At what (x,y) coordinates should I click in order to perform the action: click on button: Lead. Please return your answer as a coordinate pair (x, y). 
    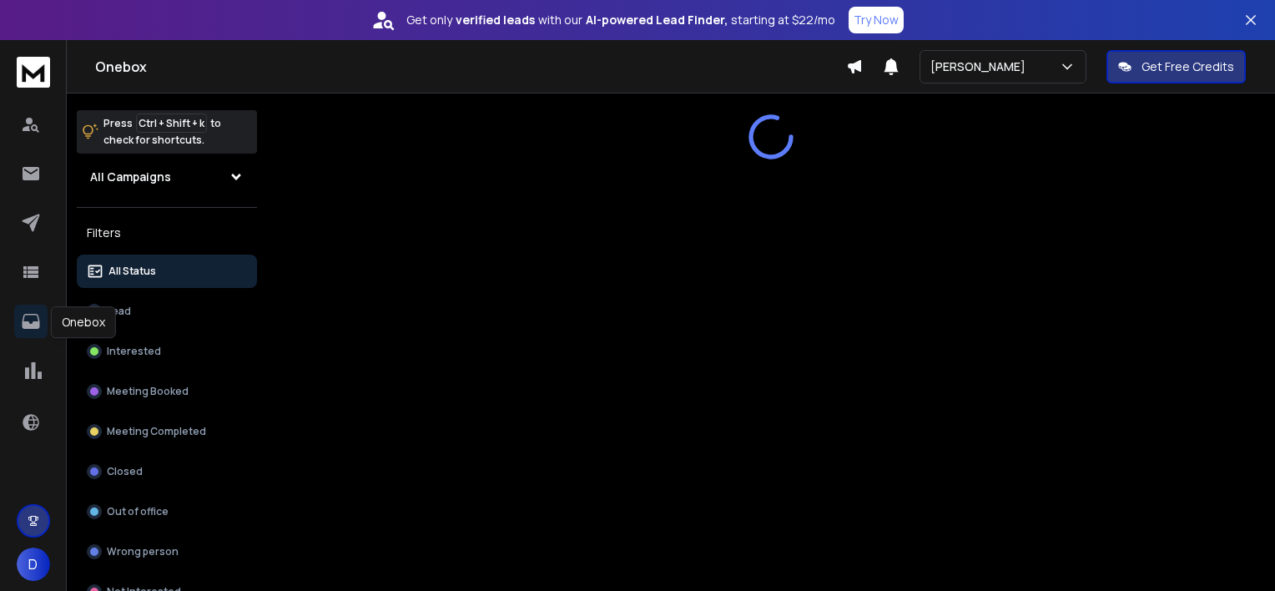
    Looking at the image, I should click on (167, 311).